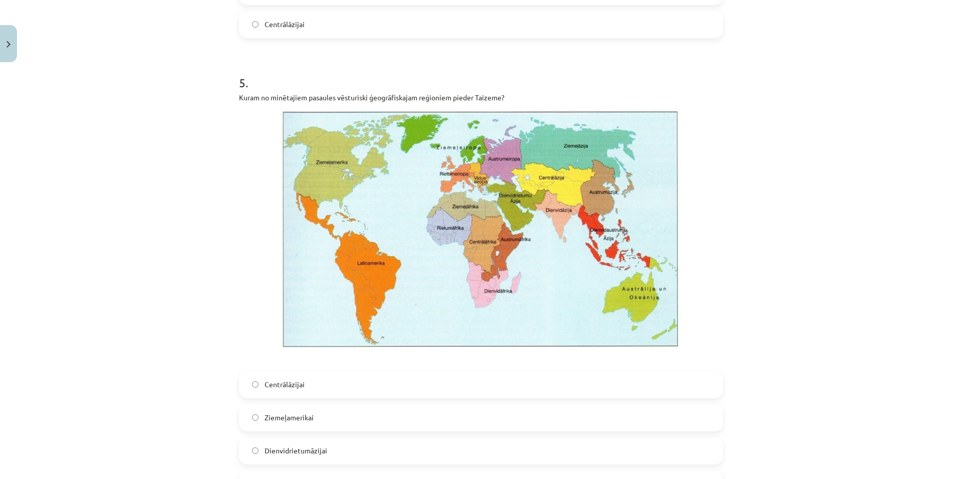  Describe the element at coordinates (481, 74) in the screenshot. I see `h1: 5 .` at that location.